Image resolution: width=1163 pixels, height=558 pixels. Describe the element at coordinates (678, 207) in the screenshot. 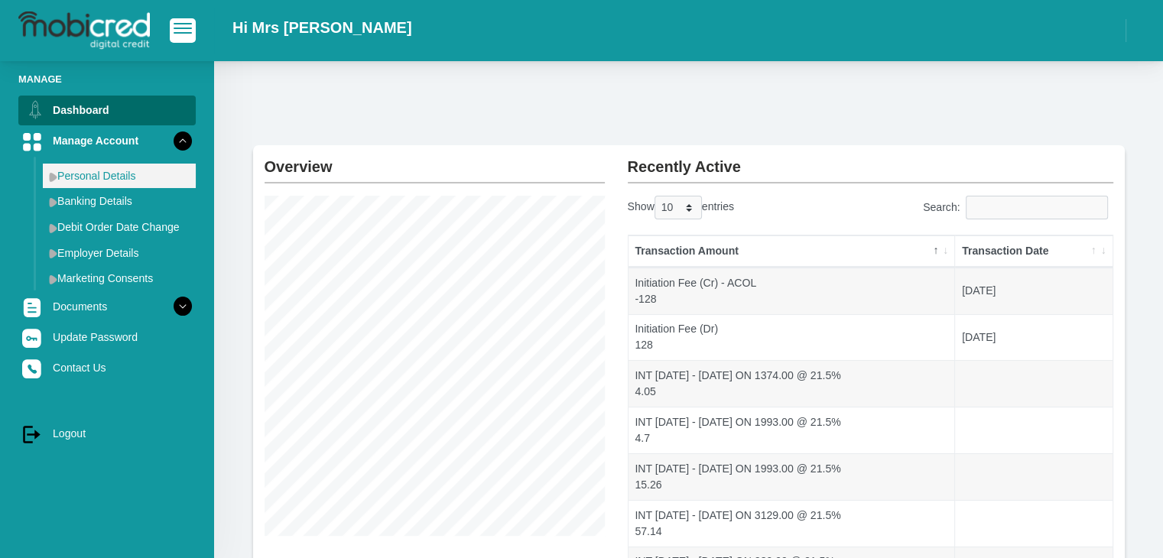

I see `select: Showentries` at that location.